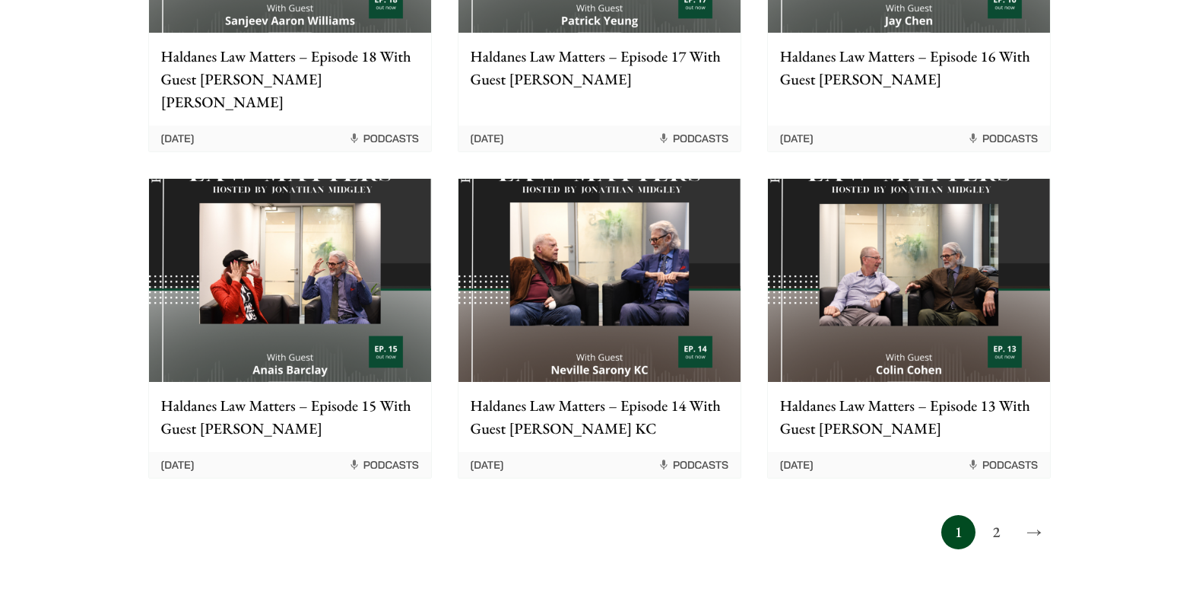 The image size is (1199, 595). What do you see at coordinates (600, 532) in the screenshot?
I see `nav: Posts pagination` at bounding box center [600, 532].